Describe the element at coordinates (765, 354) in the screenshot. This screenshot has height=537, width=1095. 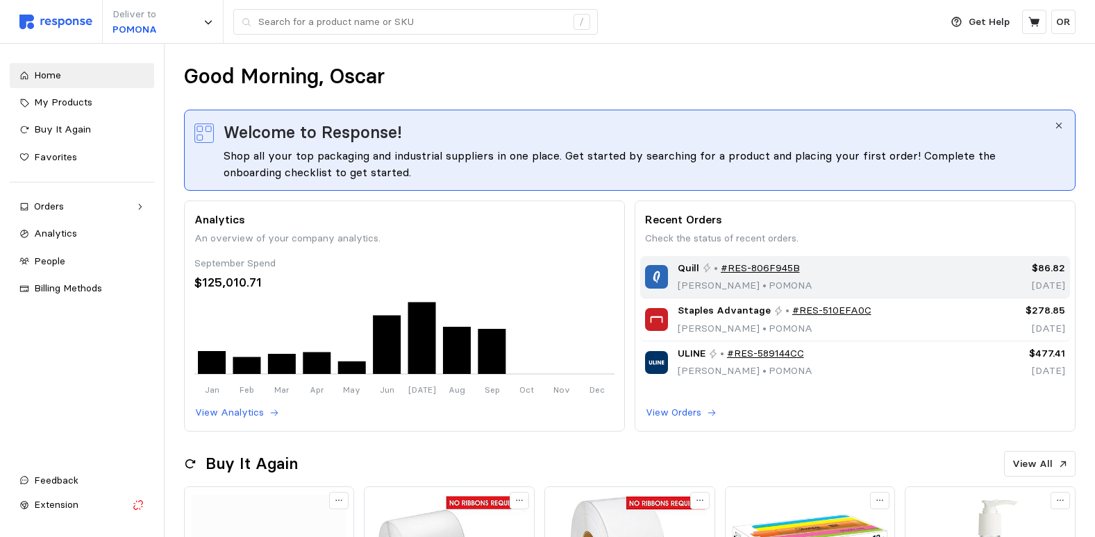
I see `a: #RES-589144CC` at that location.